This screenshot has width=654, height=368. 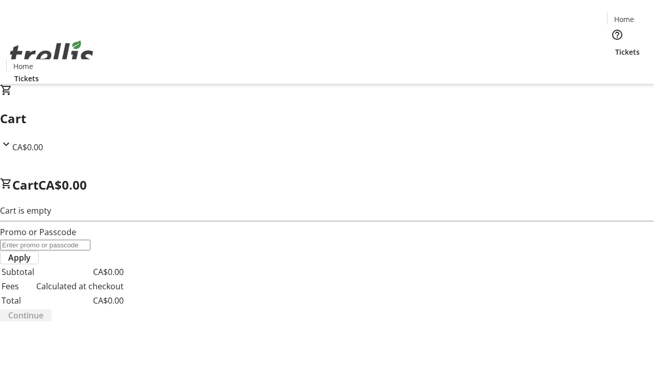 What do you see at coordinates (80, 286) in the screenshot?
I see `td: Calculated at checkout` at bounding box center [80, 286].